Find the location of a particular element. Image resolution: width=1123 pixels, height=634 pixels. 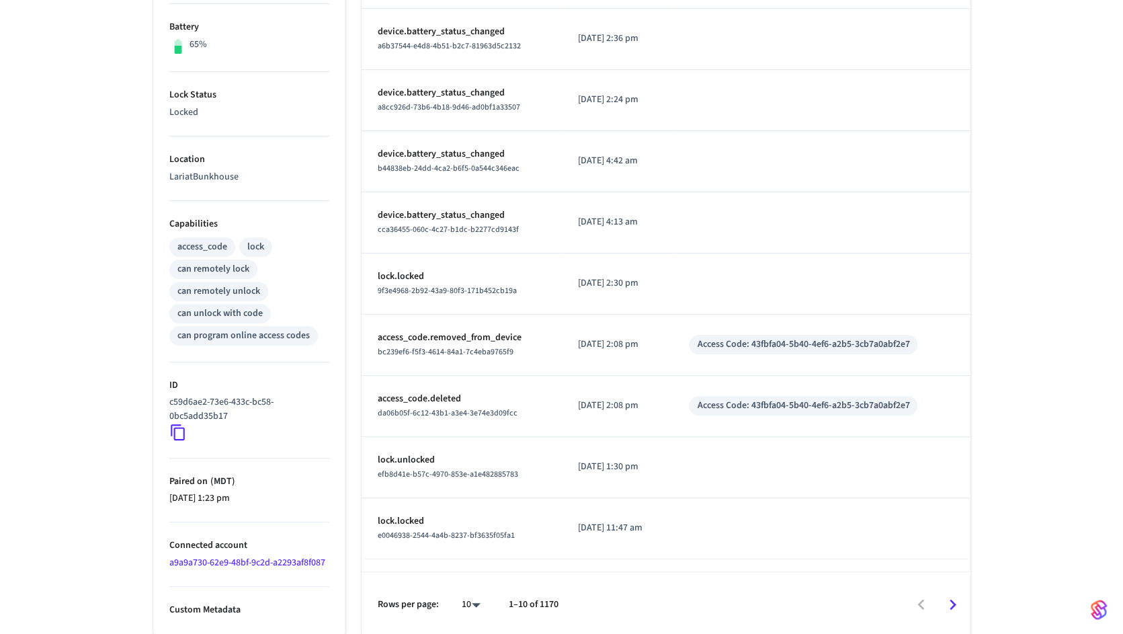

p: Rows per page: is located at coordinates (408, 604).